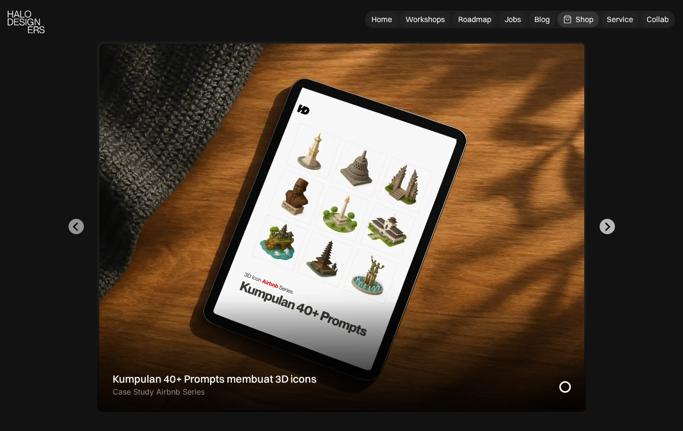 The height and width of the screenshot is (431, 683). Describe the element at coordinates (382, 19) in the screenshot. I see `div: Home` at that location.